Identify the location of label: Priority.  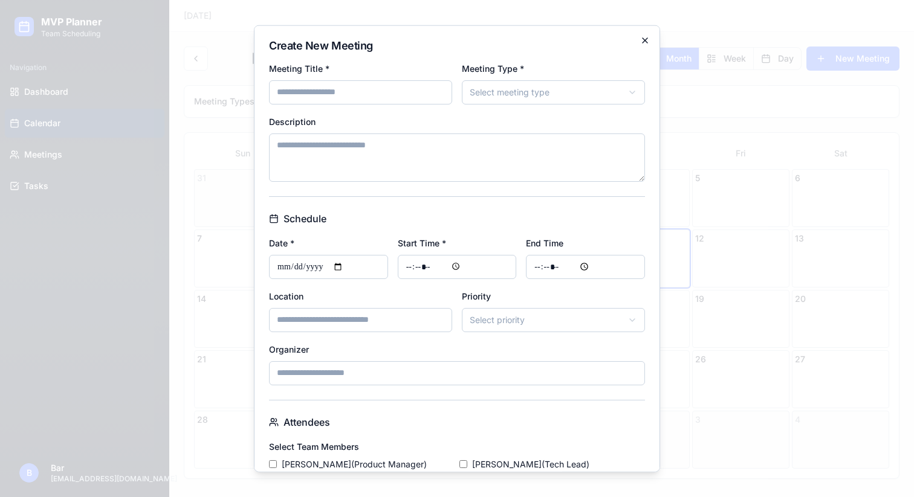
(476, 295).